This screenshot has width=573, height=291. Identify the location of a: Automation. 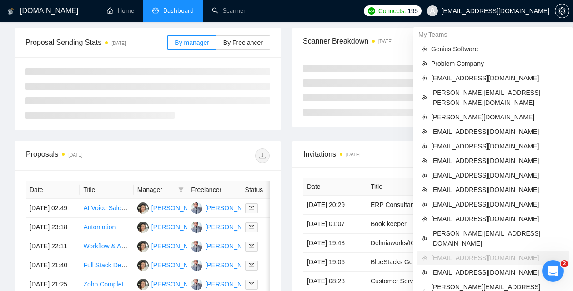
(99, 227).